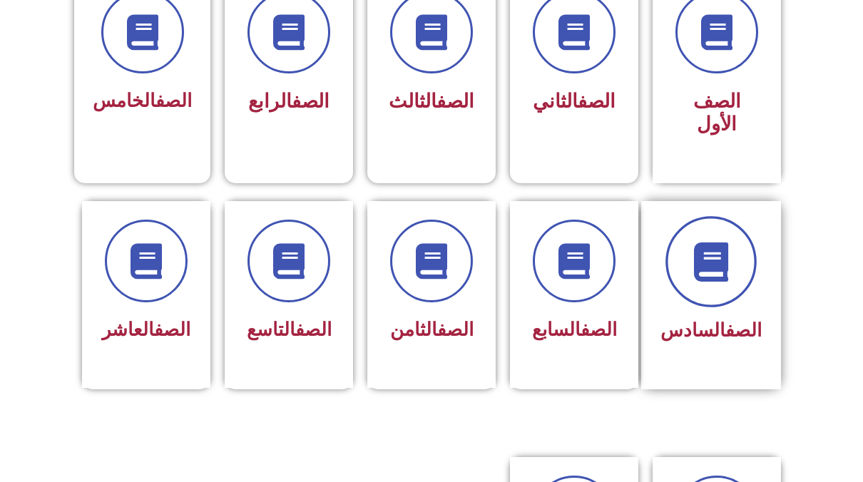  I want to click on span: التاسع, so click(289, 330).